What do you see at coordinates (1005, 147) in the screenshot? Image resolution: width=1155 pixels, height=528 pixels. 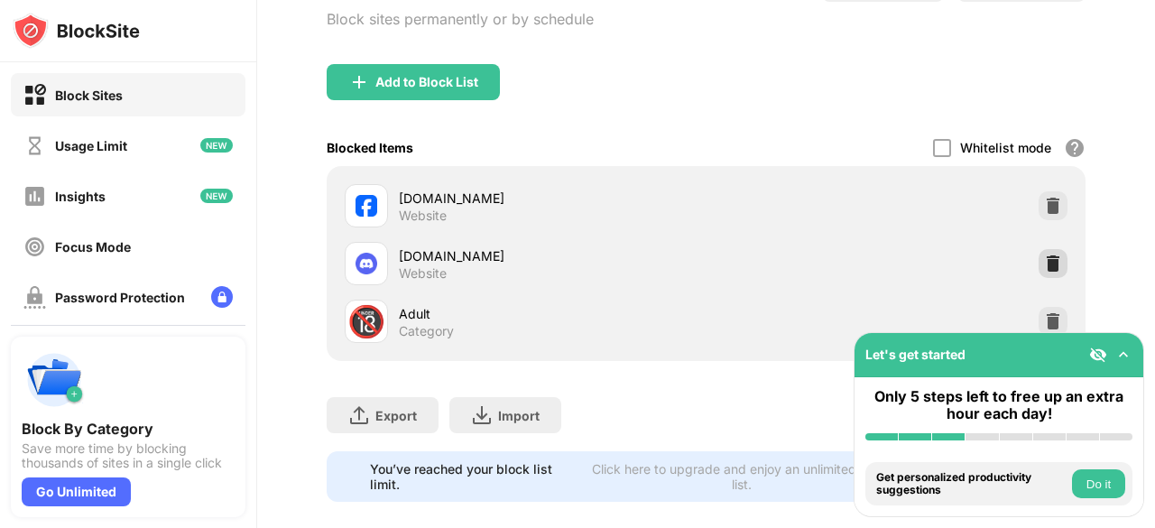 I see `div: Whitelist mode` at bounding box center [1005, 147].